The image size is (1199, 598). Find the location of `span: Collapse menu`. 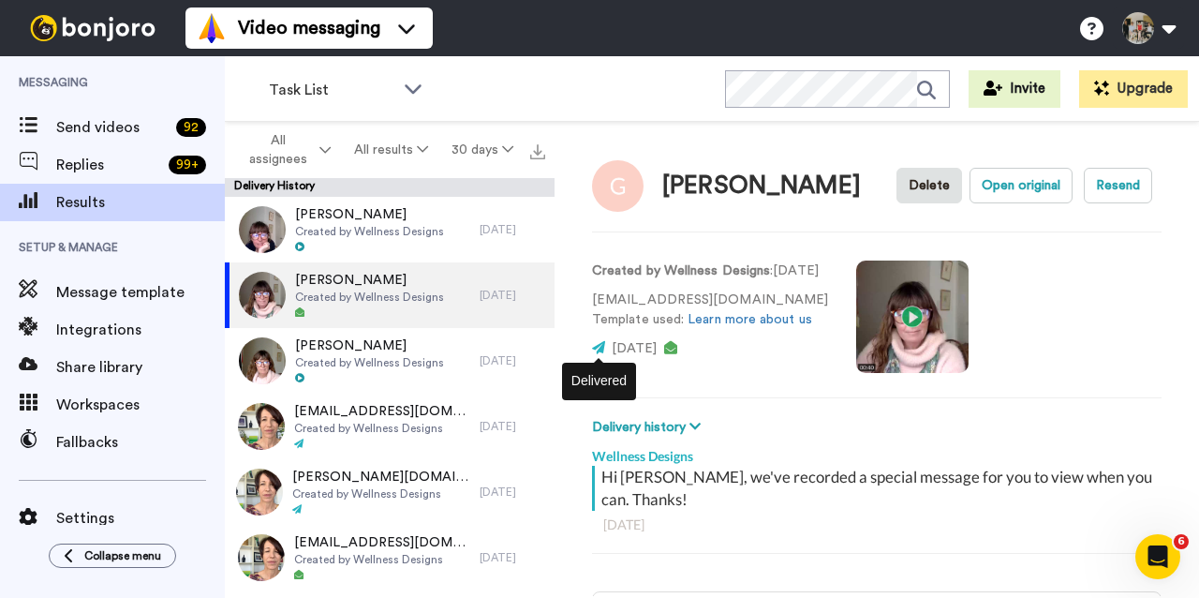

span: Collapse menu is located at coordinates (123, 555).